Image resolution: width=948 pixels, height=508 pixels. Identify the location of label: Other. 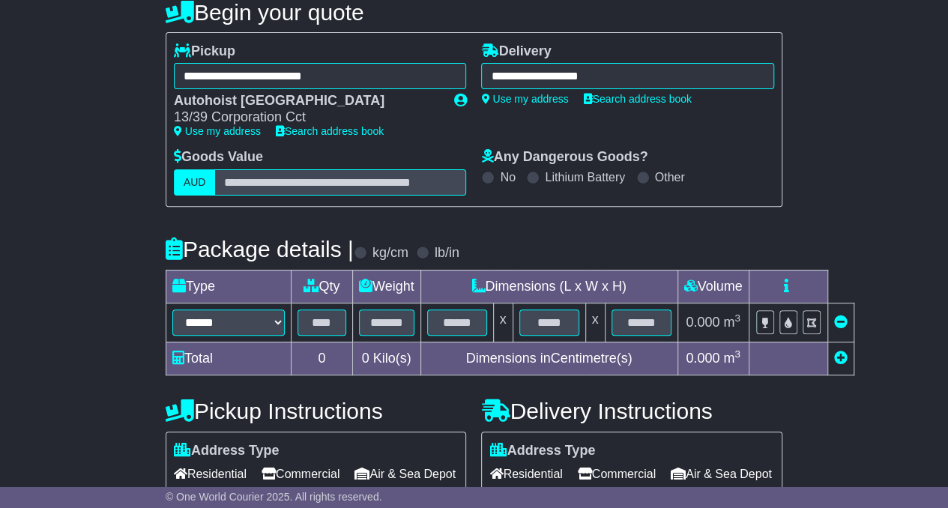
(670, 177).